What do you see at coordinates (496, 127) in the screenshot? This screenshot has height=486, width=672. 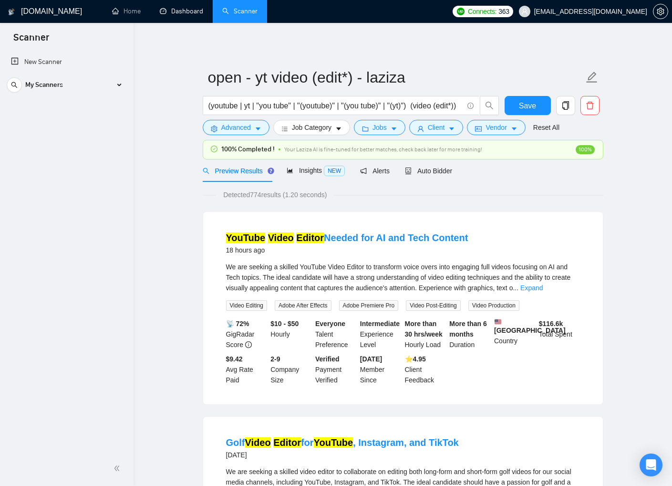 I see `button: idcardVendorcaret-down` at bounding box center [496, 127].